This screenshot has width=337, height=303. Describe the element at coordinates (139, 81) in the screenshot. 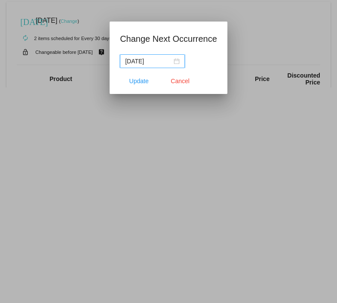

I see `button: Update` at that location.